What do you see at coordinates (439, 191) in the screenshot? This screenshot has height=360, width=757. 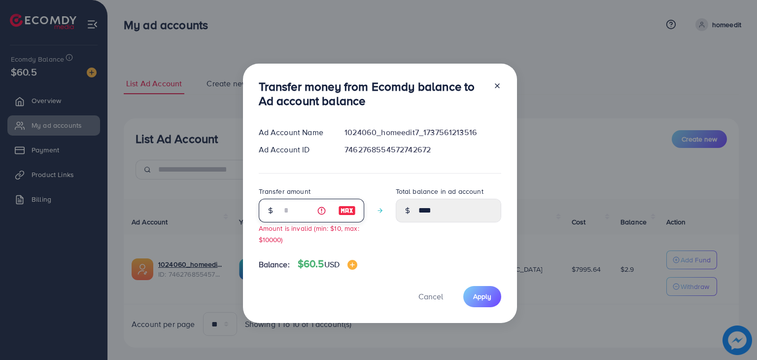 I see `label: Total balance in ad account` at bounding box center [439, 191].